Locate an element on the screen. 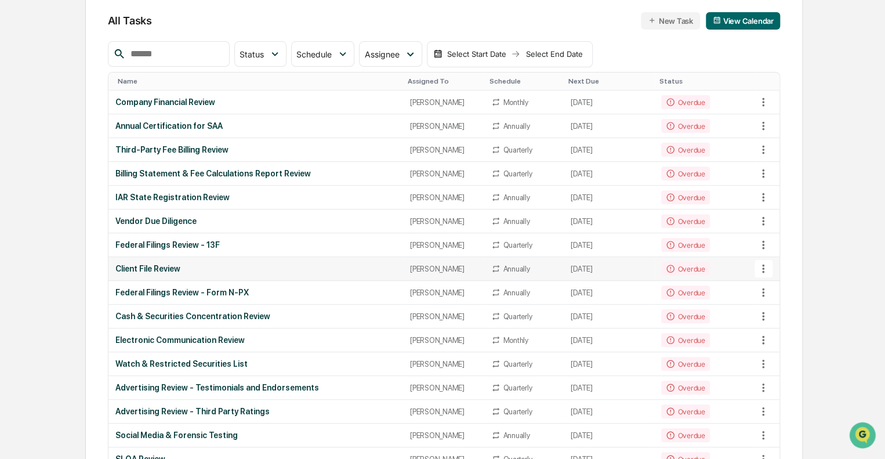  img: f2157a4c-a0d3-4daa-907e-bb6f0de503a5-1751232295721 is located at coordinates (14, 14).